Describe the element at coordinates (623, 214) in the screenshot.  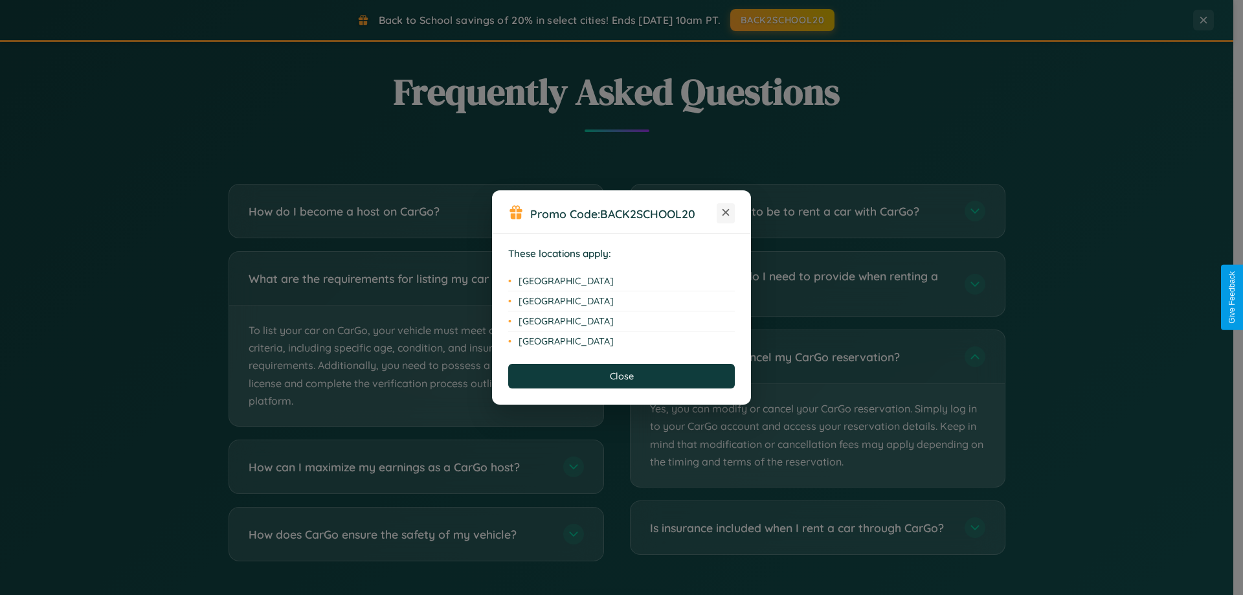
I see `h3: Promo Code:` at that location.